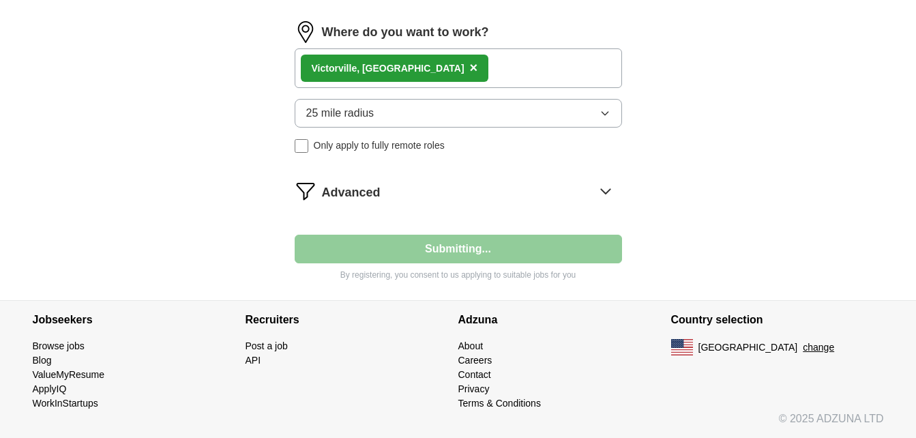 The height and width of the screenshot is (438, 916). I want to click on p: By registering, you consent to us applying to suitable jobs for you, so click(459, 275).